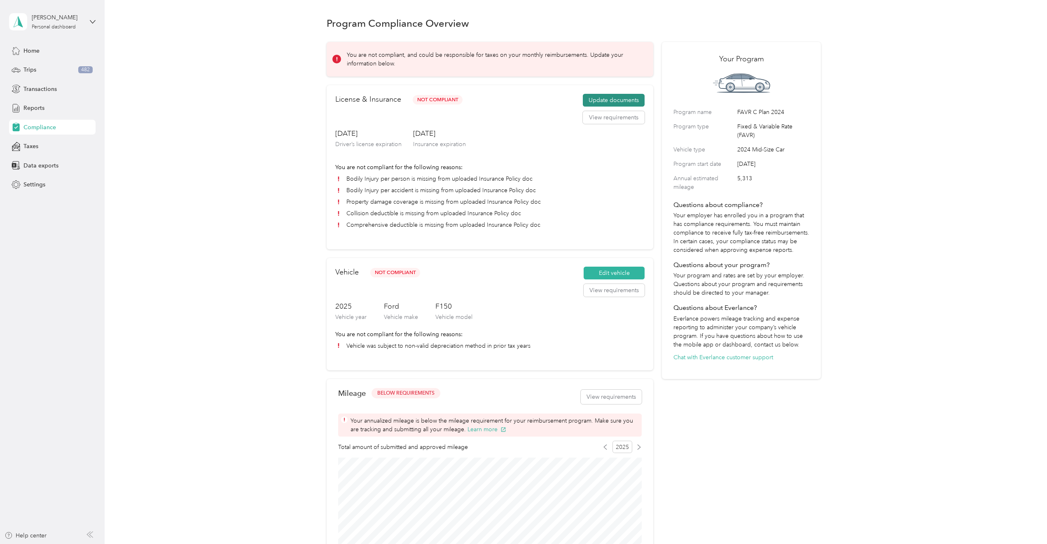 Image resolution: width=1047 pixels, height=544 pixels. I want to click on button: Help center, so click(26, 536).